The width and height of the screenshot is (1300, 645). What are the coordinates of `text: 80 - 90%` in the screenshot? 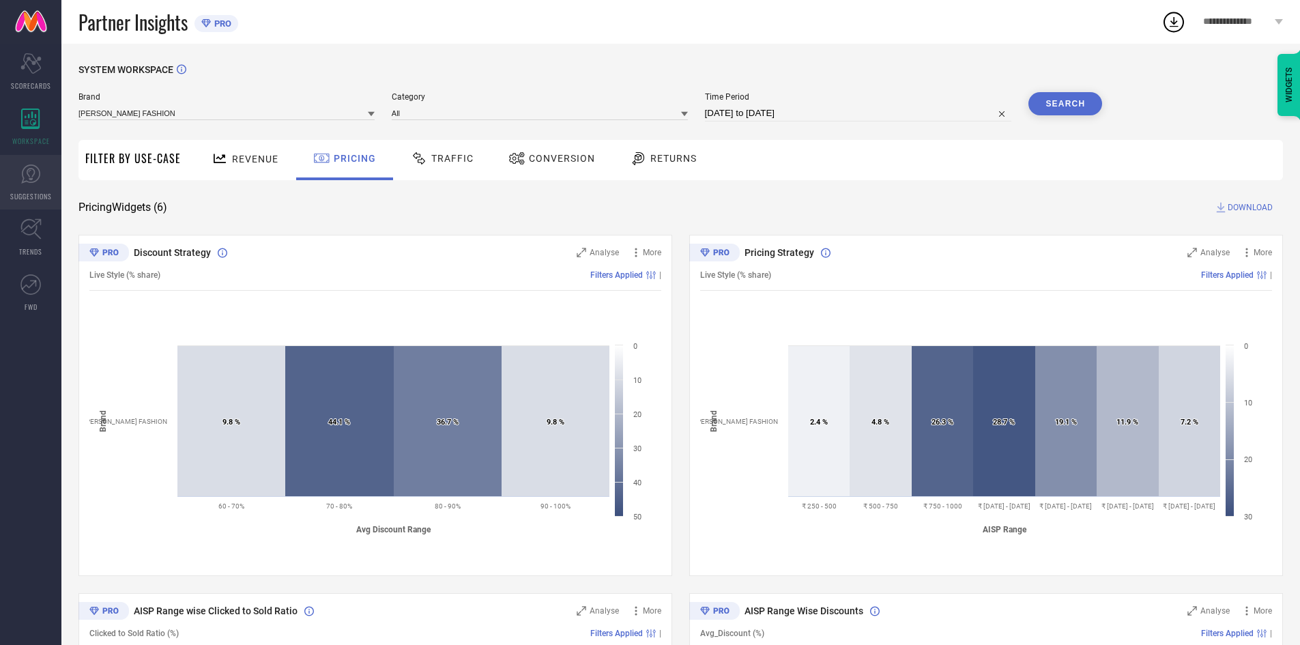 It's located at (448, 506).